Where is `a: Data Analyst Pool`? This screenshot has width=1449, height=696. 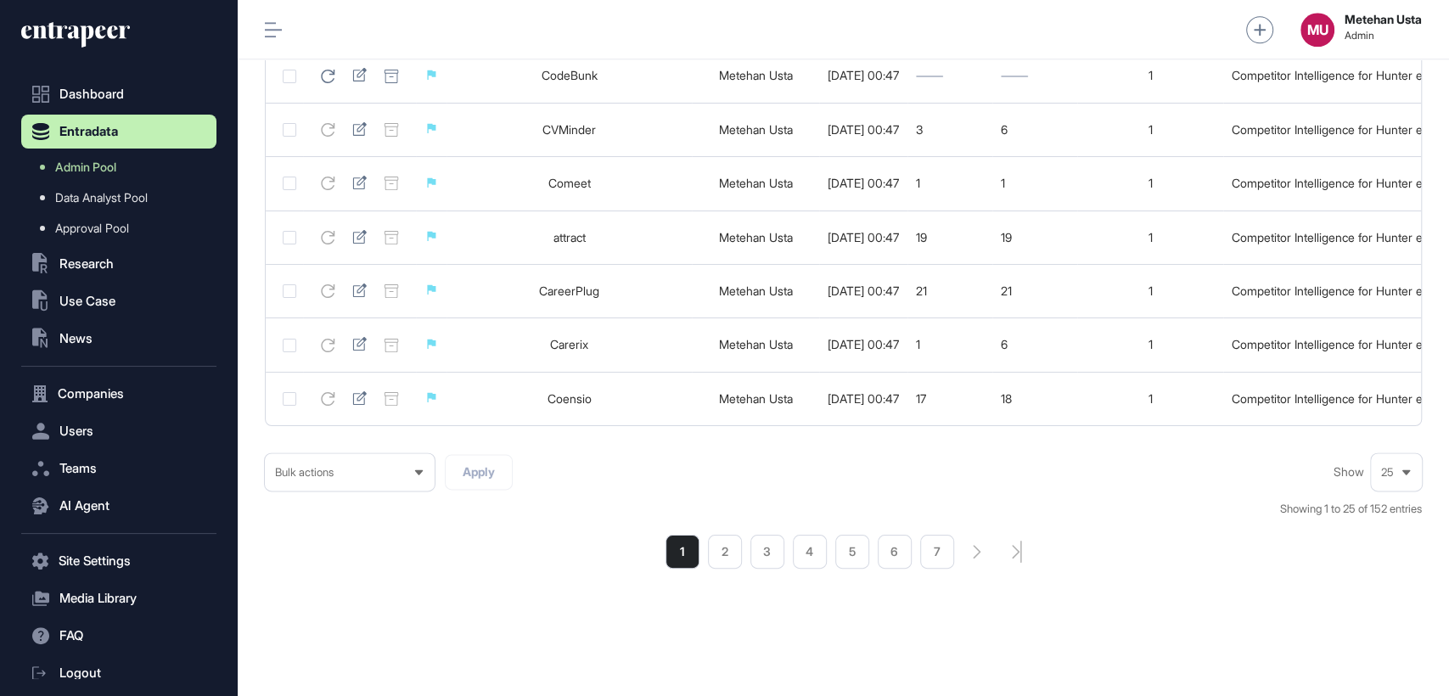 a: Data Analyst Pool is located at coordinates (123, 198).